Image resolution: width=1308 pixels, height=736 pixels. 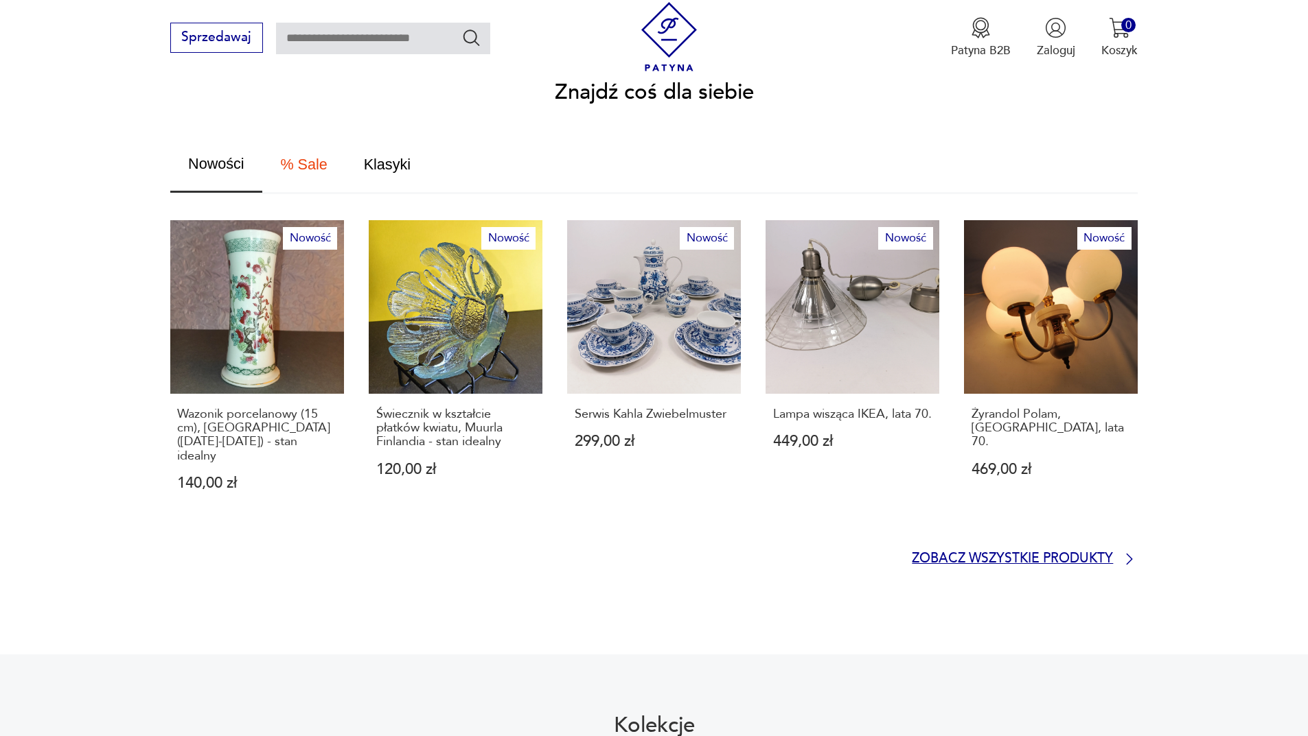 What do you see at coordinates (1055, 27) in the screenshot?
I see `img: Ikonka użytkownika` at bounding box center [1055, 27].